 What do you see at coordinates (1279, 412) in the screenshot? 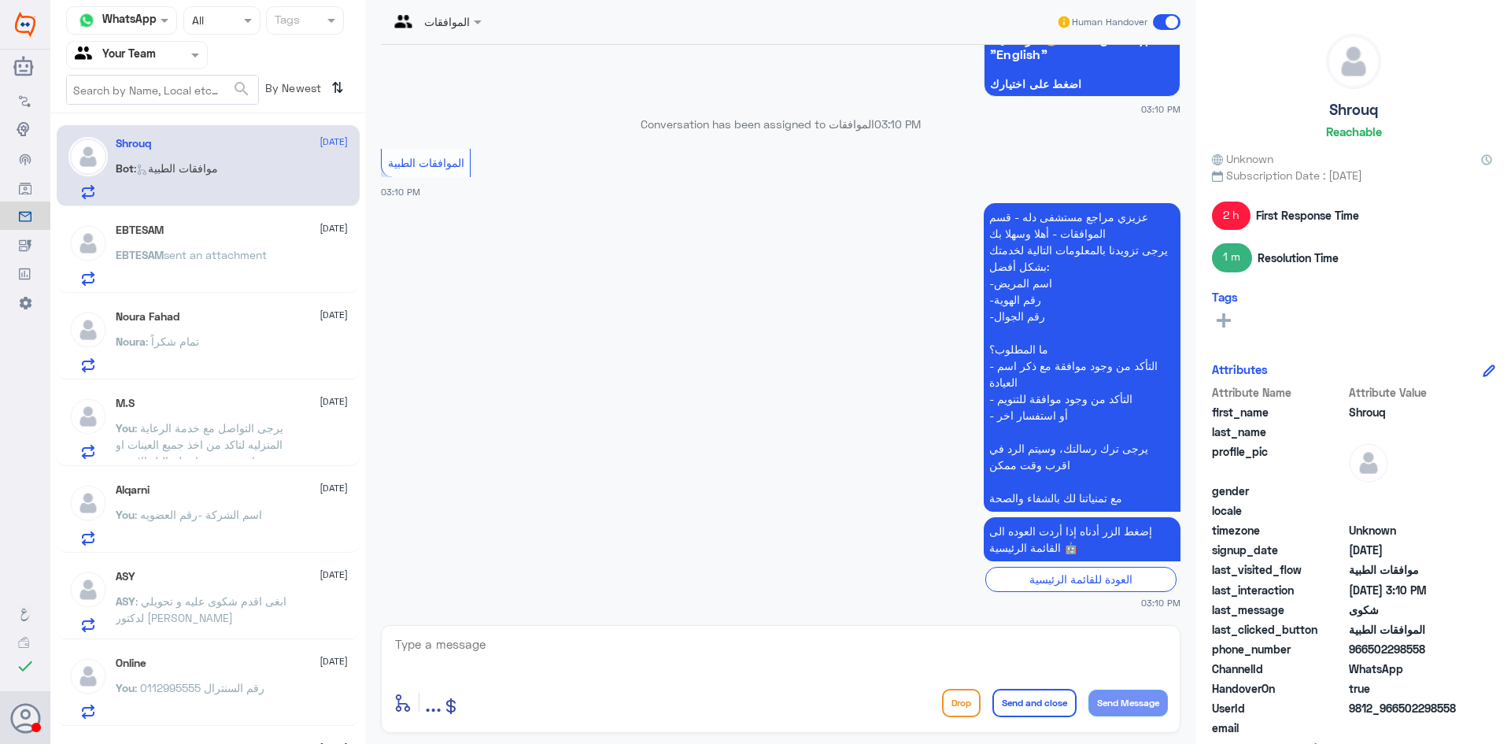
I see `span: first_name` at bounding box center [1279, 412].